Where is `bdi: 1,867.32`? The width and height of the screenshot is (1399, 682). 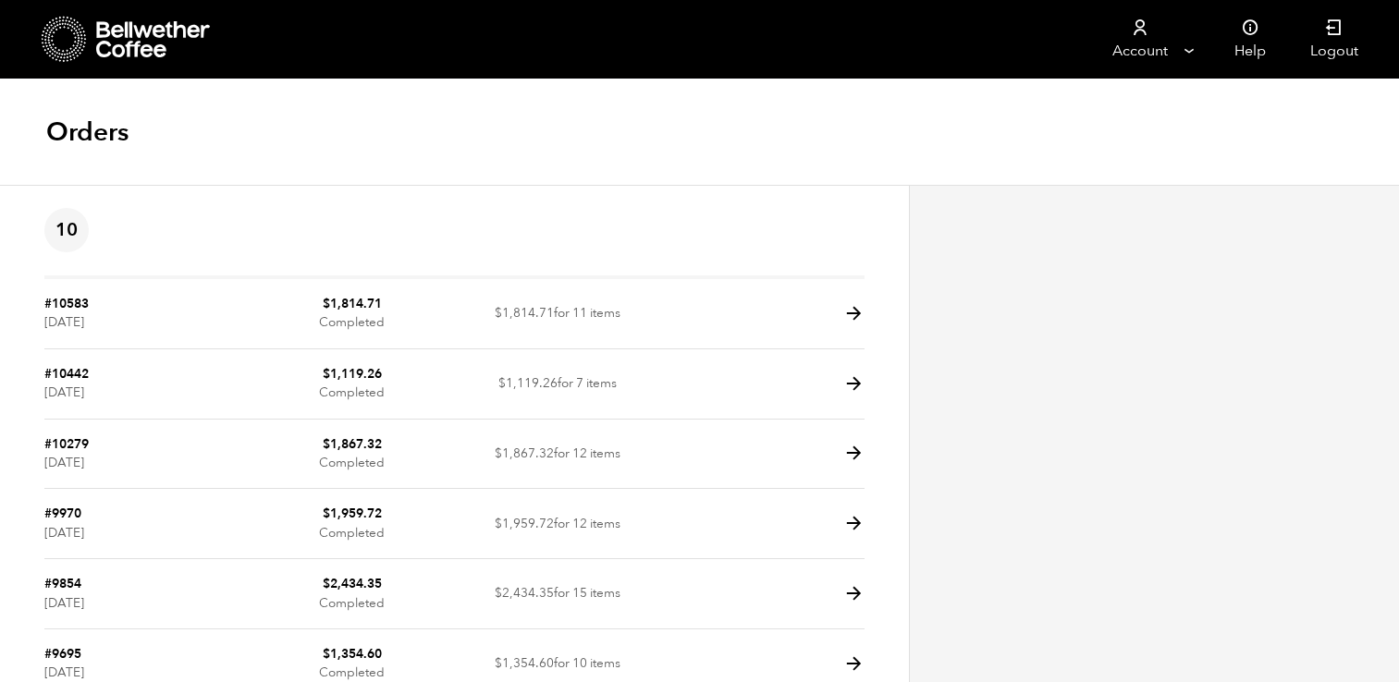
bdi: 1,867.32 is located at coordinates (352, 444).